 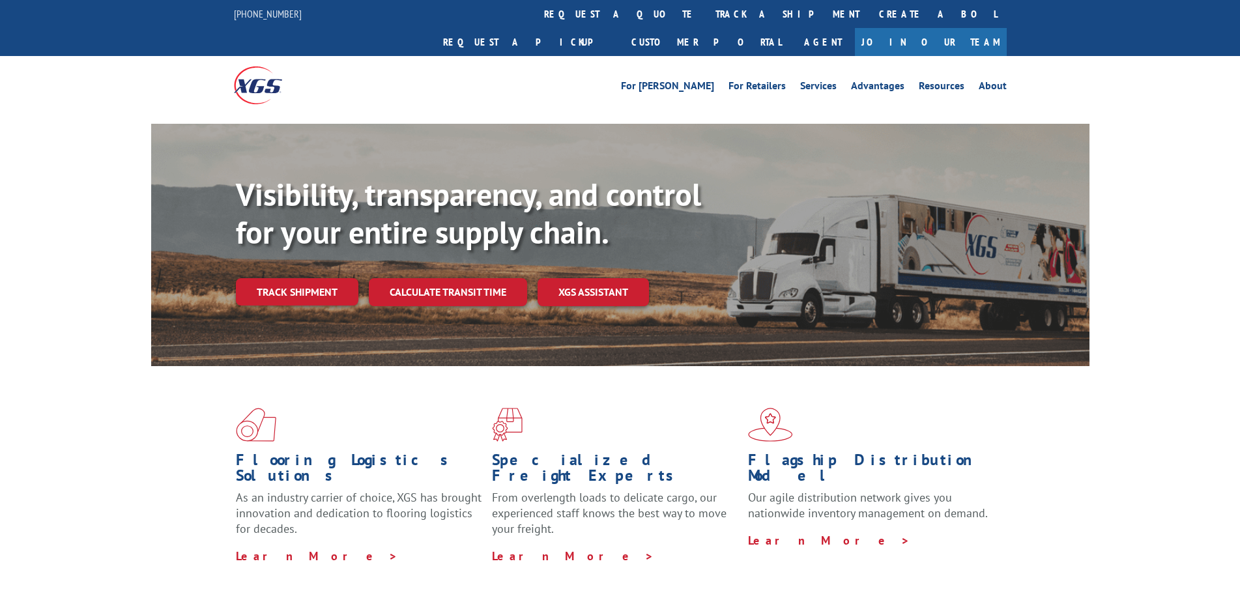 What do you see at coordinates (615, 471) in the screenshot?
I see `h1: Specialized Freight Experts` at bounding box center [615, 471].